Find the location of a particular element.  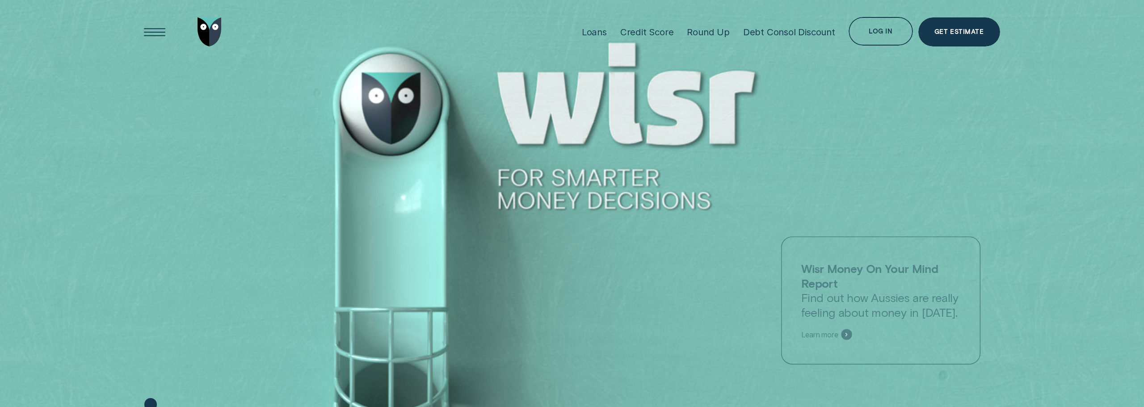

div: Loans is located at coordinates (595, 32).